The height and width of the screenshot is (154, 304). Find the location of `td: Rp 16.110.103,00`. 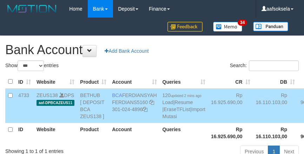

td: Rp 16.110.103,00 is located at coordinates (276, 106).